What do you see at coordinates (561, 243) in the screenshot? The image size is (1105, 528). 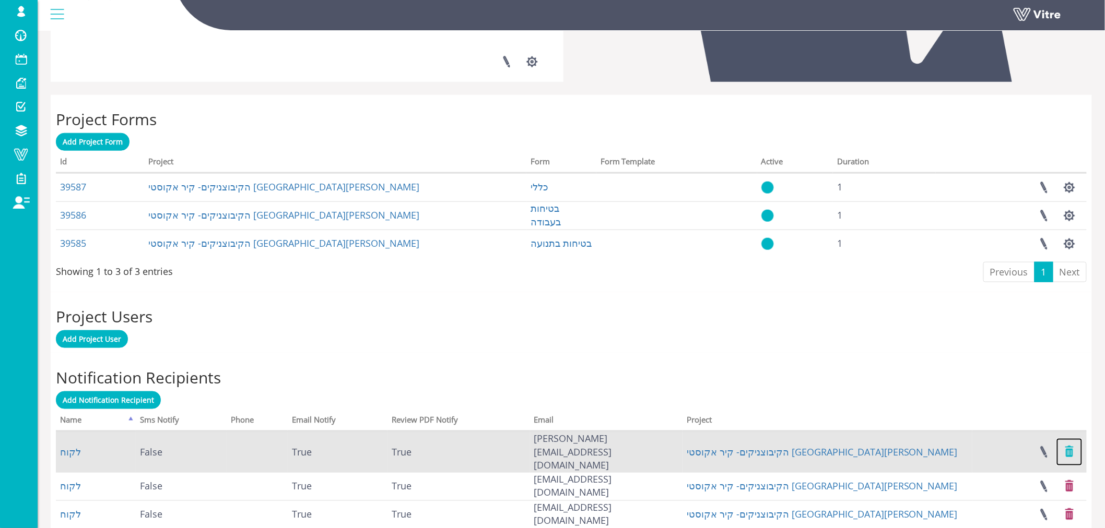 I see `a: בטיחות בתנועה` at bounding box center [561, 243].